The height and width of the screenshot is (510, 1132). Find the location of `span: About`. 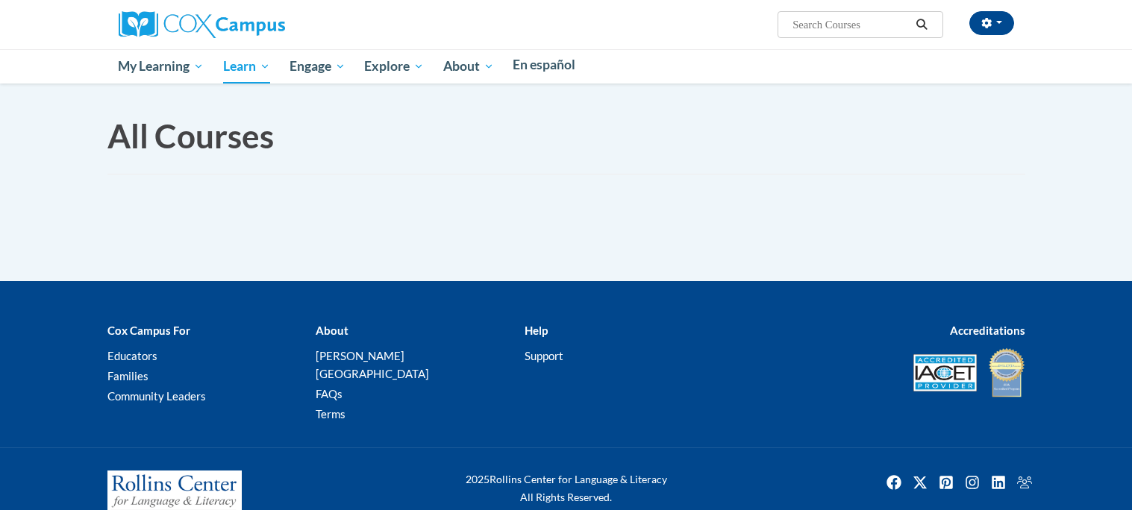

span: About is located at coordinates (469, 66).